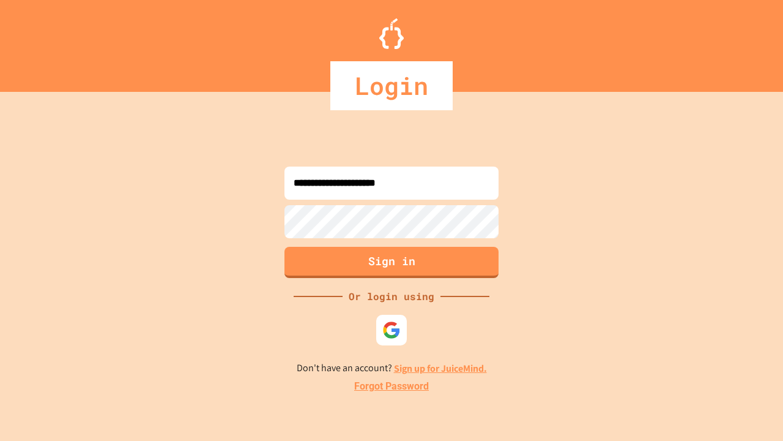 The height and width of the screenshot is (441, 783). What do you see at coordinates (392, 330) in the screenshot?
I see `img: google-icon.svg` at bounding box center [392, 330].